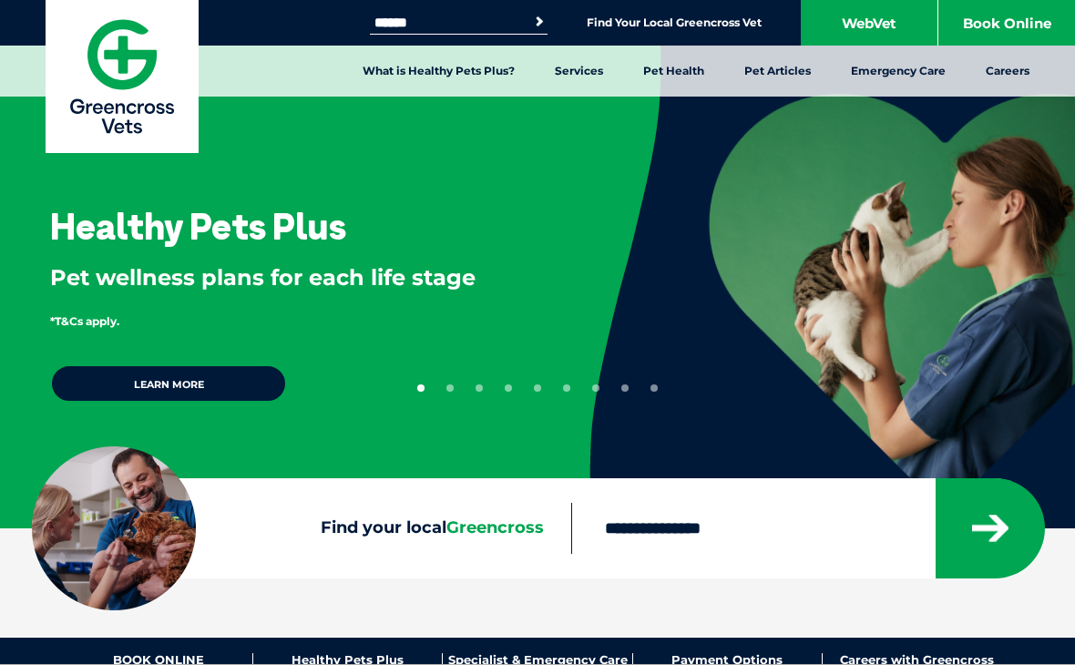  What do you see at coordinates (539, 22) in the screenshot?
I see `button: Search` at bounding box center [539, 22].